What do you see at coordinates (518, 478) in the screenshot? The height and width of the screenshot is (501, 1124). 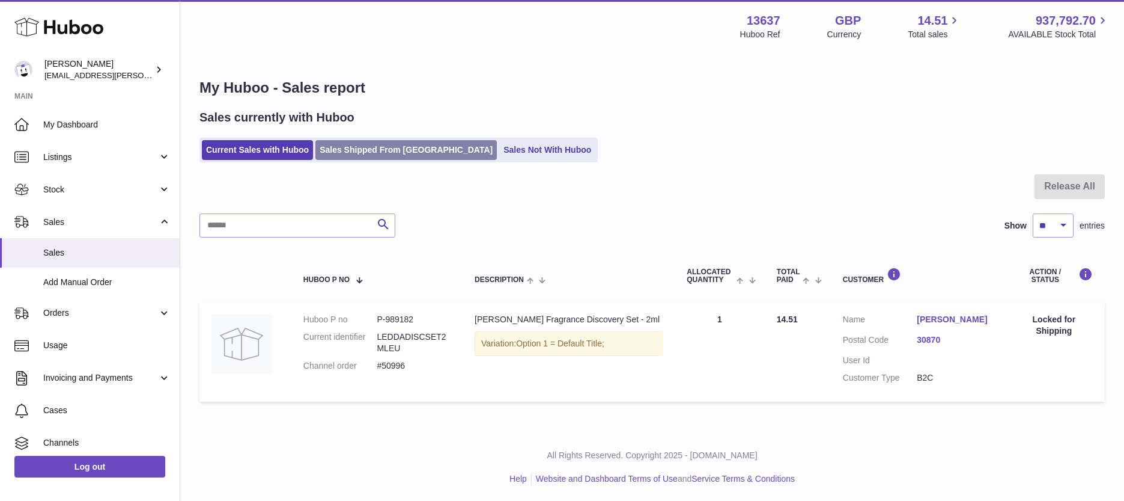 I see `a: Help` at bounding box center [518, 478].